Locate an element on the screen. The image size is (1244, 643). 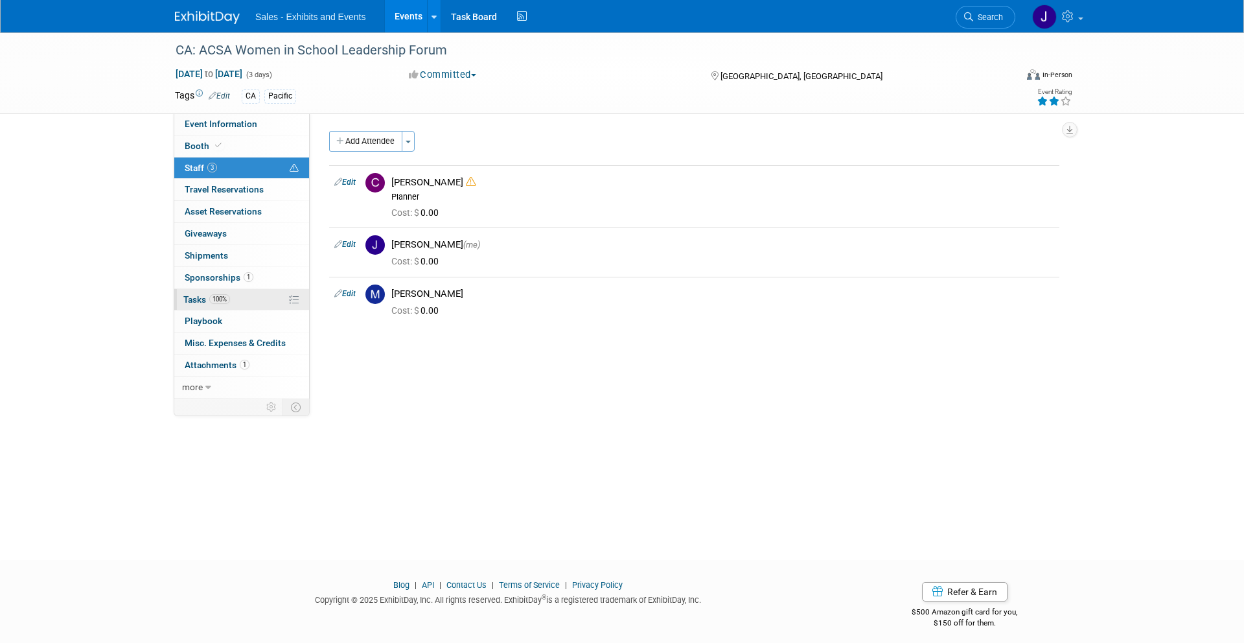
span: (me) is located at coordinates (472, 244).